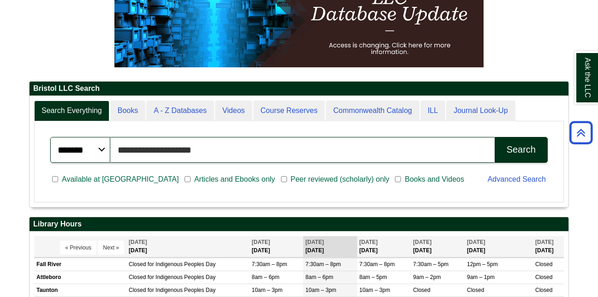 The width and height of the screenshot is (598, 297). I want to click on a: Commonwealth Catalog, so click(373, 111).